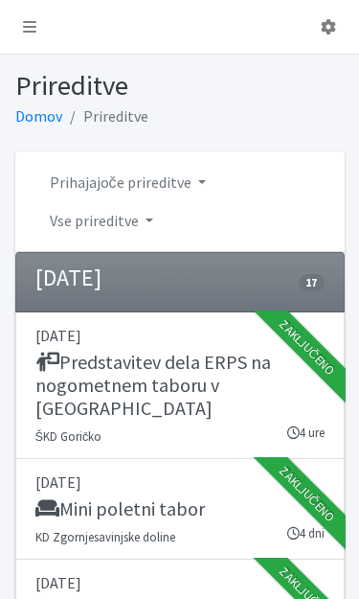  I want to click on small: 4 ure, so click(306, 432).